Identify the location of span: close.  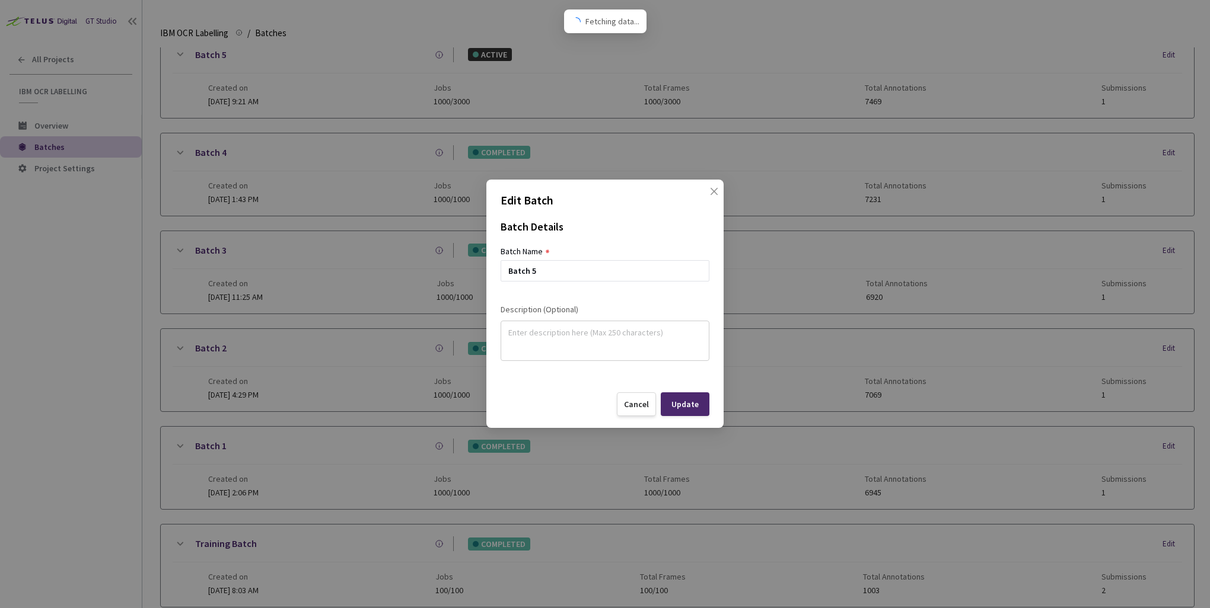
(714, 203).